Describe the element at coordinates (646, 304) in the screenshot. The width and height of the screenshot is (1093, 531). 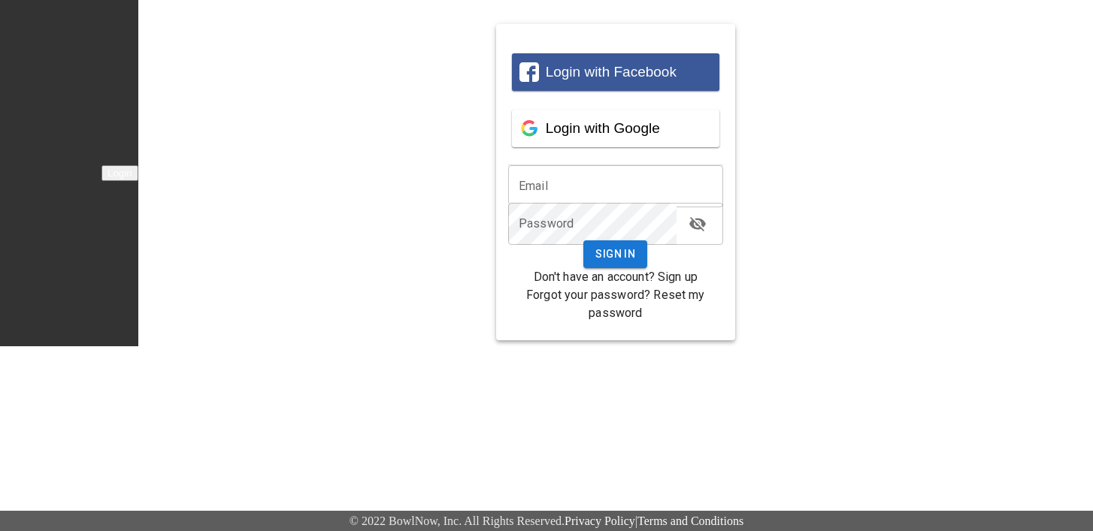
I see `a: Reset my password` at that location.